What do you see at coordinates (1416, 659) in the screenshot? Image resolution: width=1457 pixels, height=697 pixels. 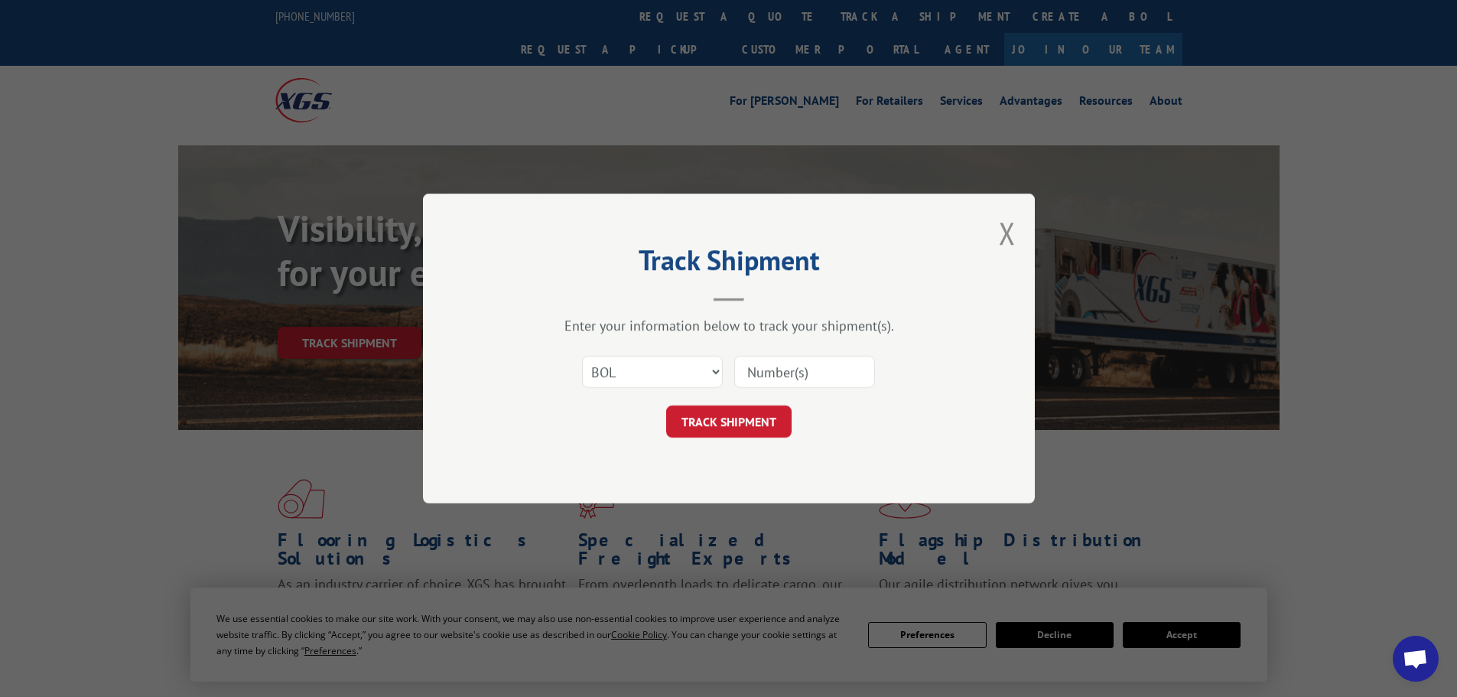 I see `div: Open chat` at bounding box center [1416, 659].